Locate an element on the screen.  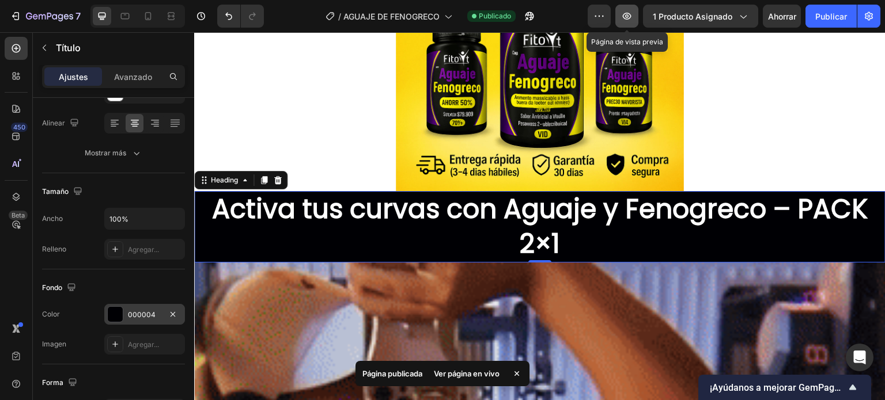
font: Página publicada is located at coordinates (392, 374).